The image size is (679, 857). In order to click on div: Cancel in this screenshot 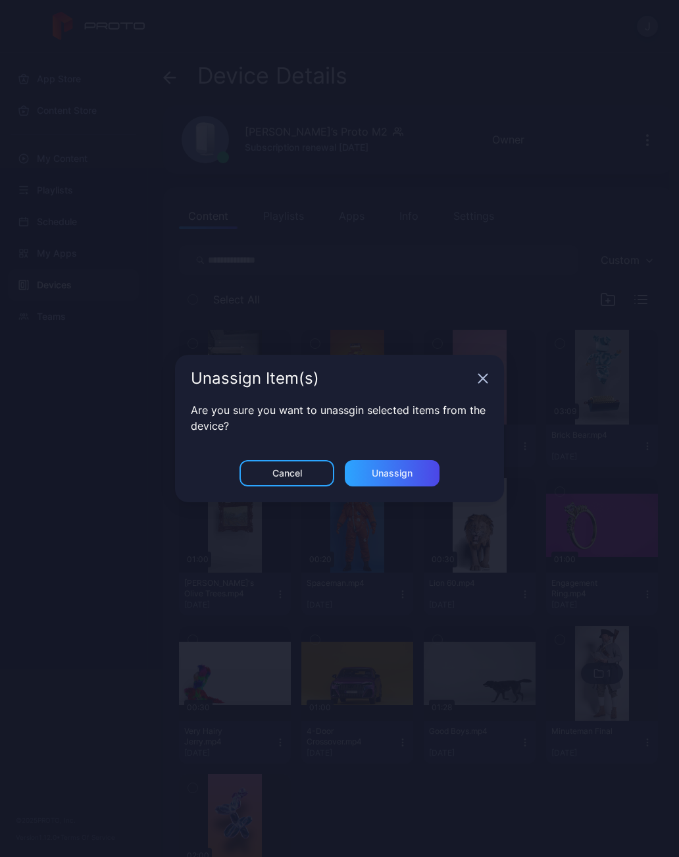, I will do `click(287, 473)`.